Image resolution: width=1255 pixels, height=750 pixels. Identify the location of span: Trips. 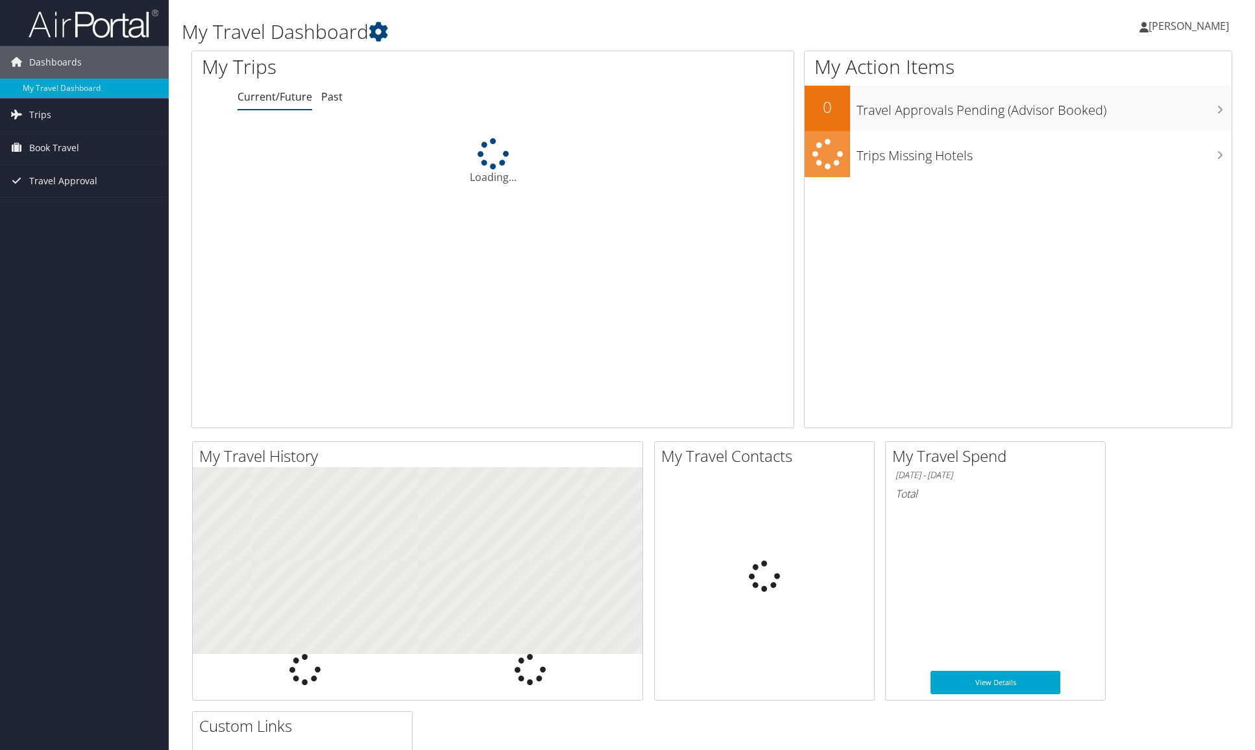
(40, 115).